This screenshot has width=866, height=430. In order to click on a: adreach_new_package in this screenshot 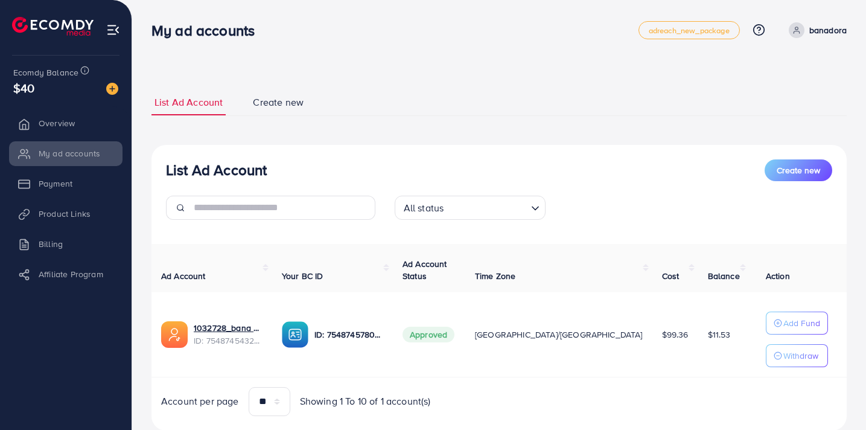, I will do `click(689, 30)`.